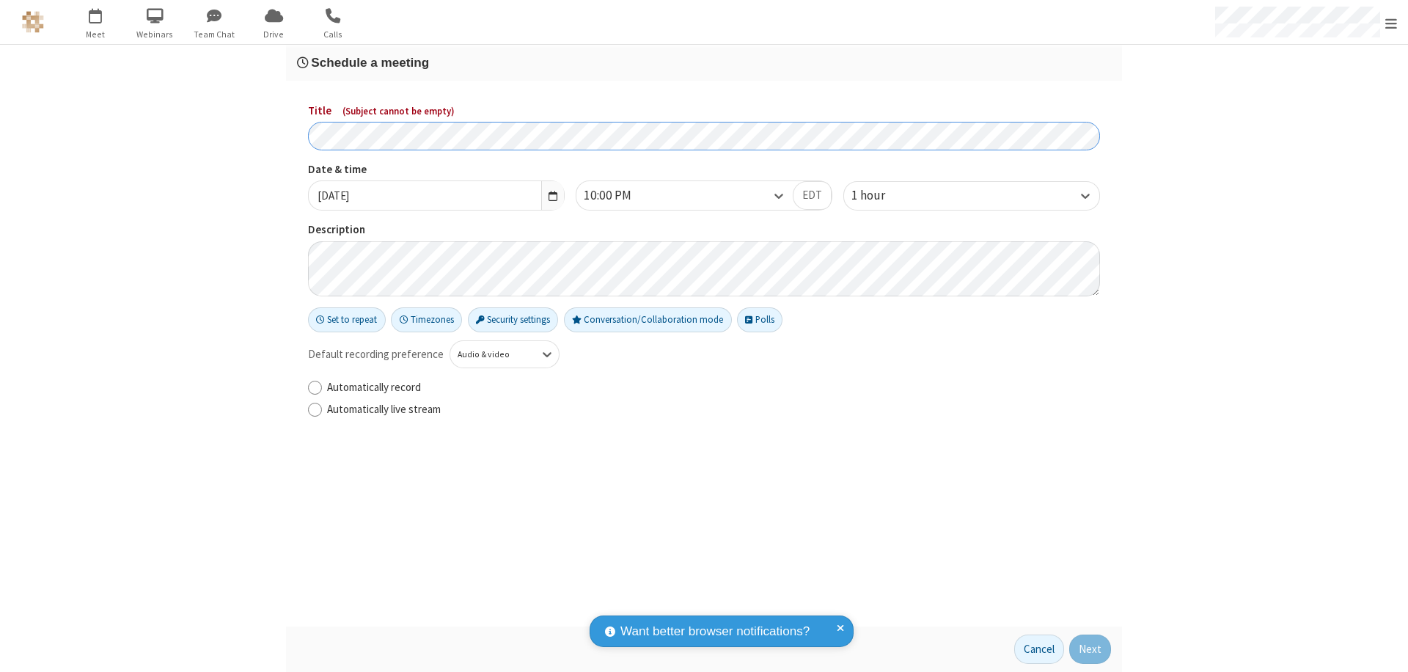  Describe the element at coordinates (273, 34) in the screenshot. I see `span: Drive` at that location.